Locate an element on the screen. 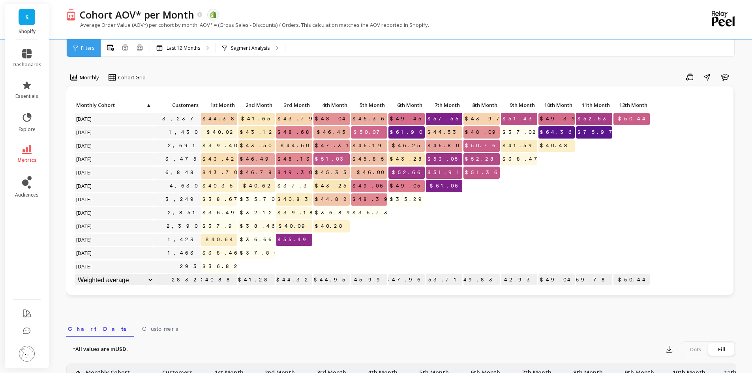 Image resolution: width=752 pixels, height=373 pixels. span: essentials is located at coordinates (27, 96).